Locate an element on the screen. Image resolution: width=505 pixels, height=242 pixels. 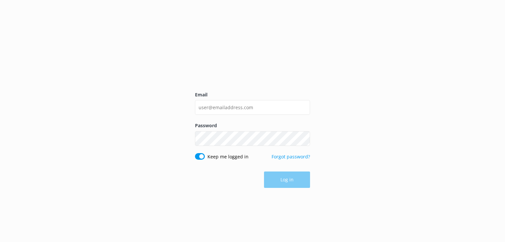
a: Forgot password? is located at coordinates (290, 157).